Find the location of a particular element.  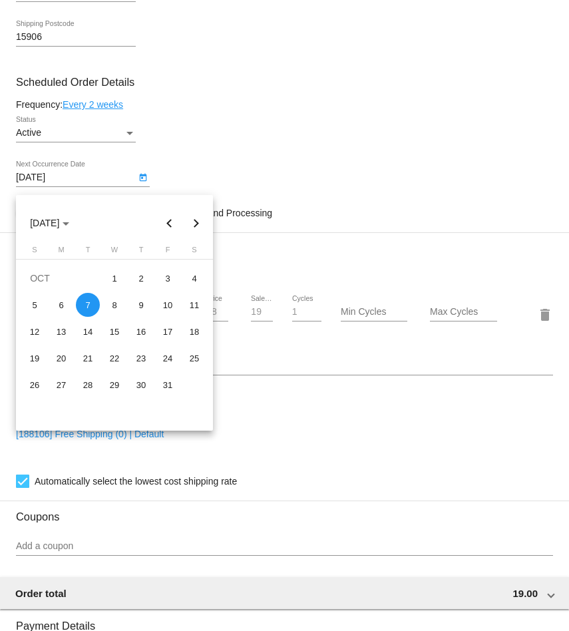

td: October 16, 2025 is located at coordinates (141, 331).